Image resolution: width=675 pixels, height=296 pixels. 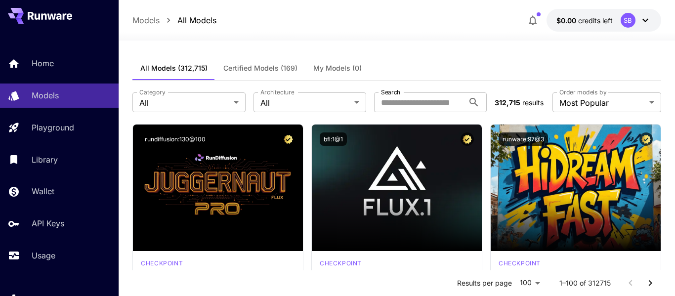 I want to click on p: Library, so click(x=44, y=160).